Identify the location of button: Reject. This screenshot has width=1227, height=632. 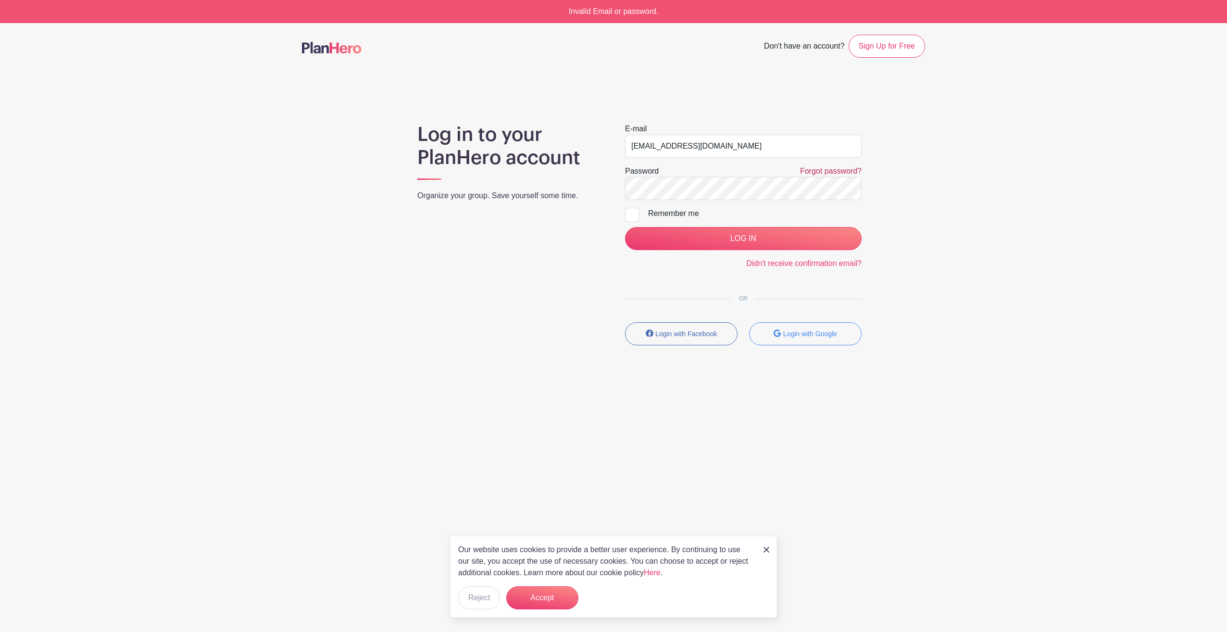
(479, 597).